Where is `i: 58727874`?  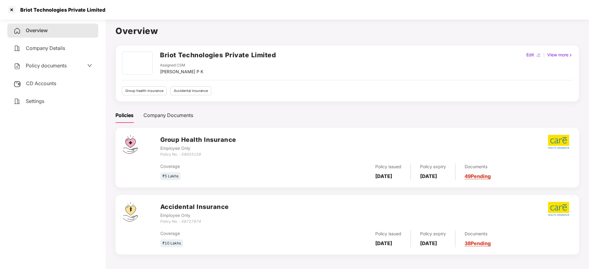 i: 58727874 is located at coordinates (191, 222).